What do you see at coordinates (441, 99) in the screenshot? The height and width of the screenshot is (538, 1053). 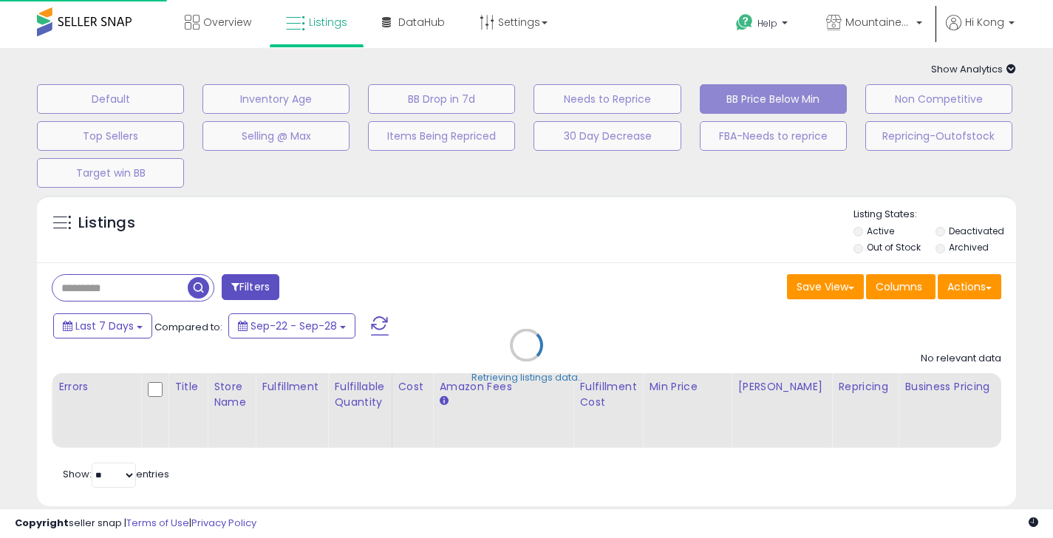 I see `button: BB Drop in 7d` at bounding box center [441, 99].